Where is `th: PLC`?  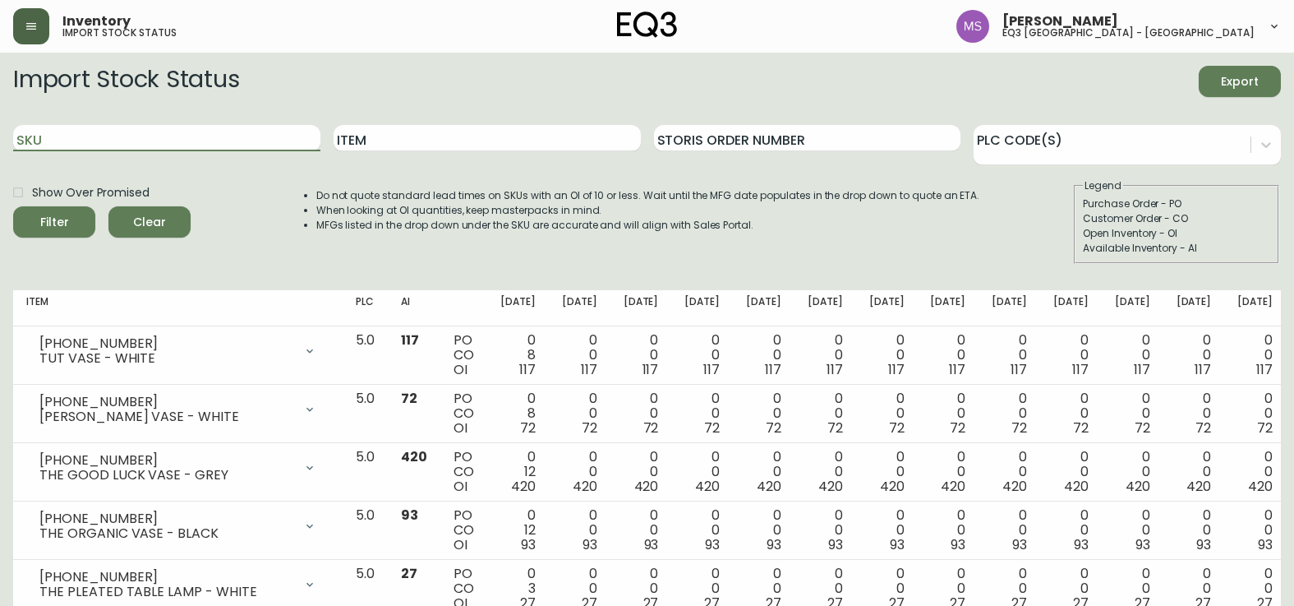 th: PLC is located at coordinates (365, 308).